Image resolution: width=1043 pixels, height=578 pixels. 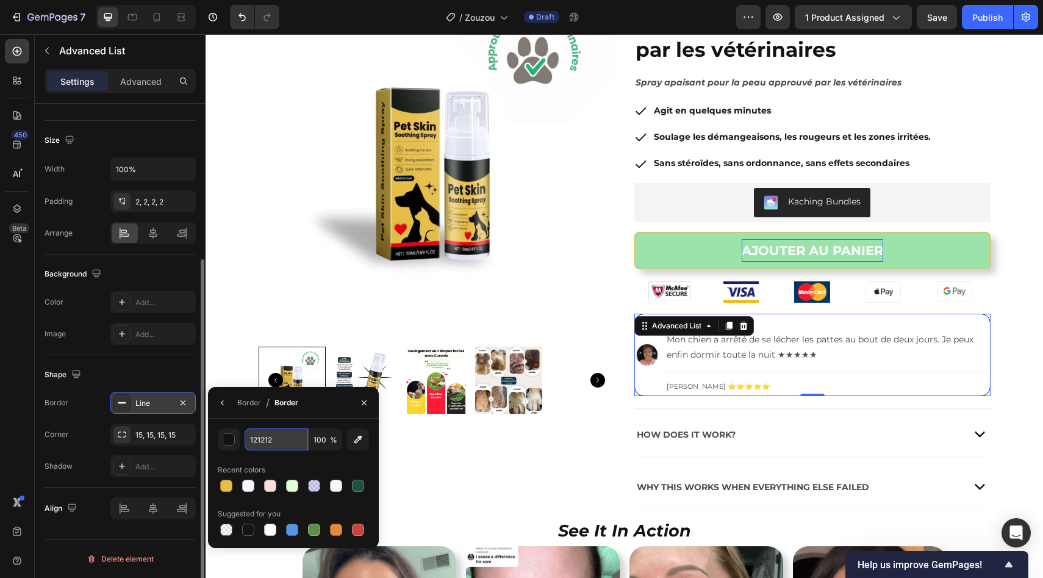 I want to click on div: Suggested for you, so click(x=249, y=514).